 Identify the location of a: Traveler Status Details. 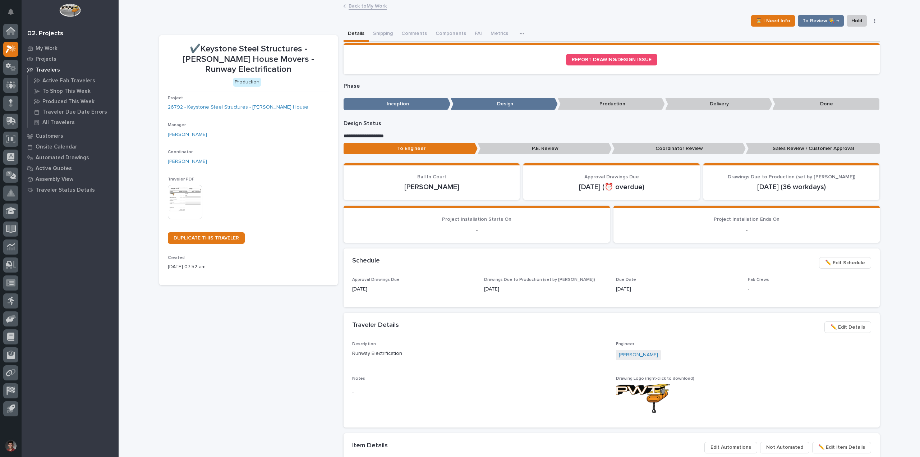
(70, 190).